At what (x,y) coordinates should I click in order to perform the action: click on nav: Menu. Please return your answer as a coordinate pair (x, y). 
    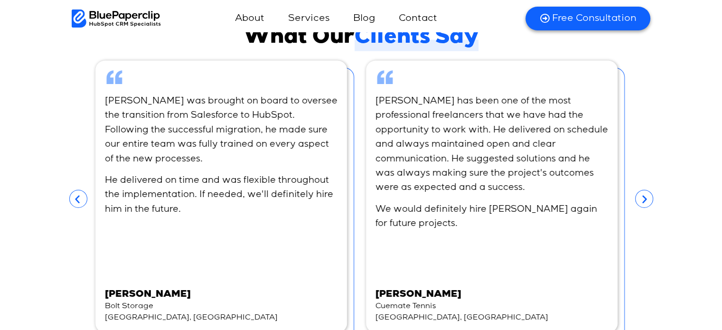
    Looking at the image, I should click on (337, 19).